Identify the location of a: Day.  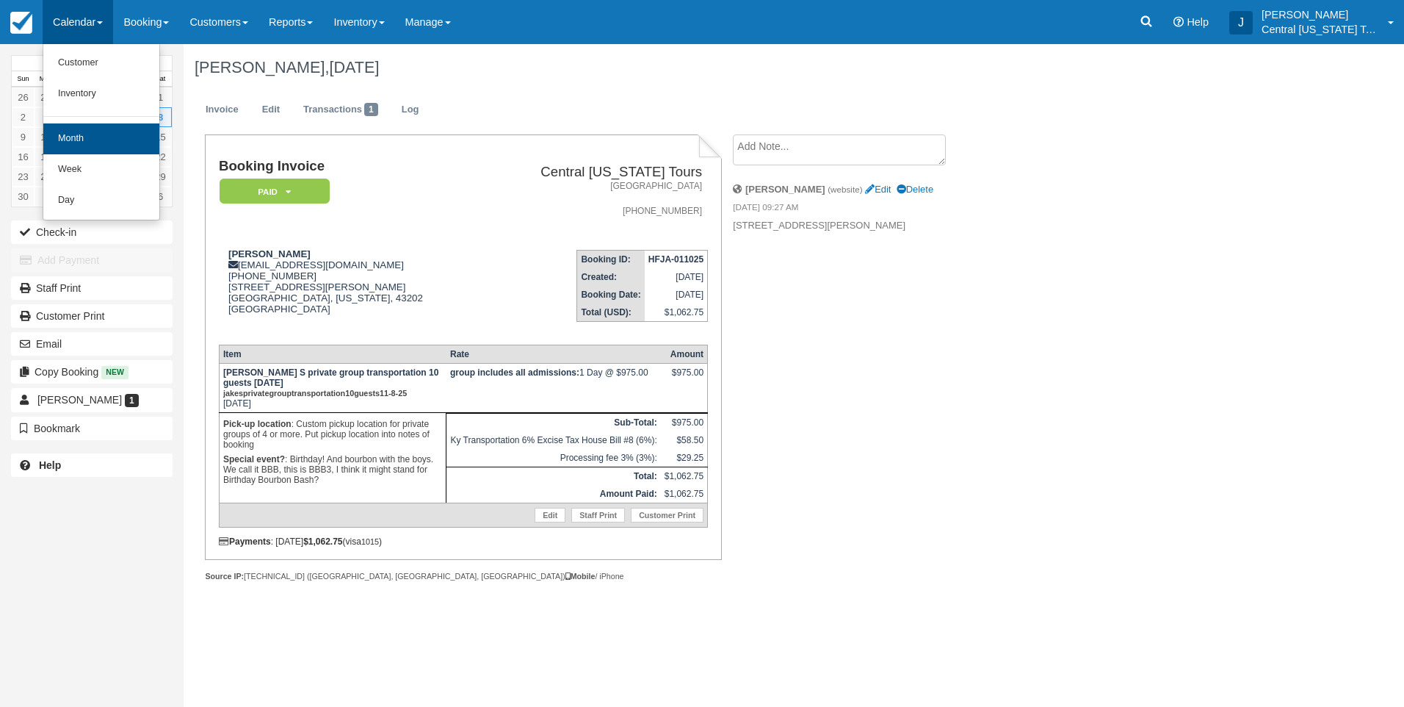
(101, 201).